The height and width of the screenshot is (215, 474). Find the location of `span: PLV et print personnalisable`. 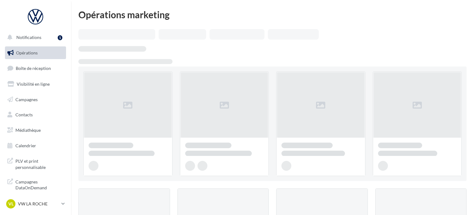

span: PLV et print personnalisable is located at coordinates (40, 163).